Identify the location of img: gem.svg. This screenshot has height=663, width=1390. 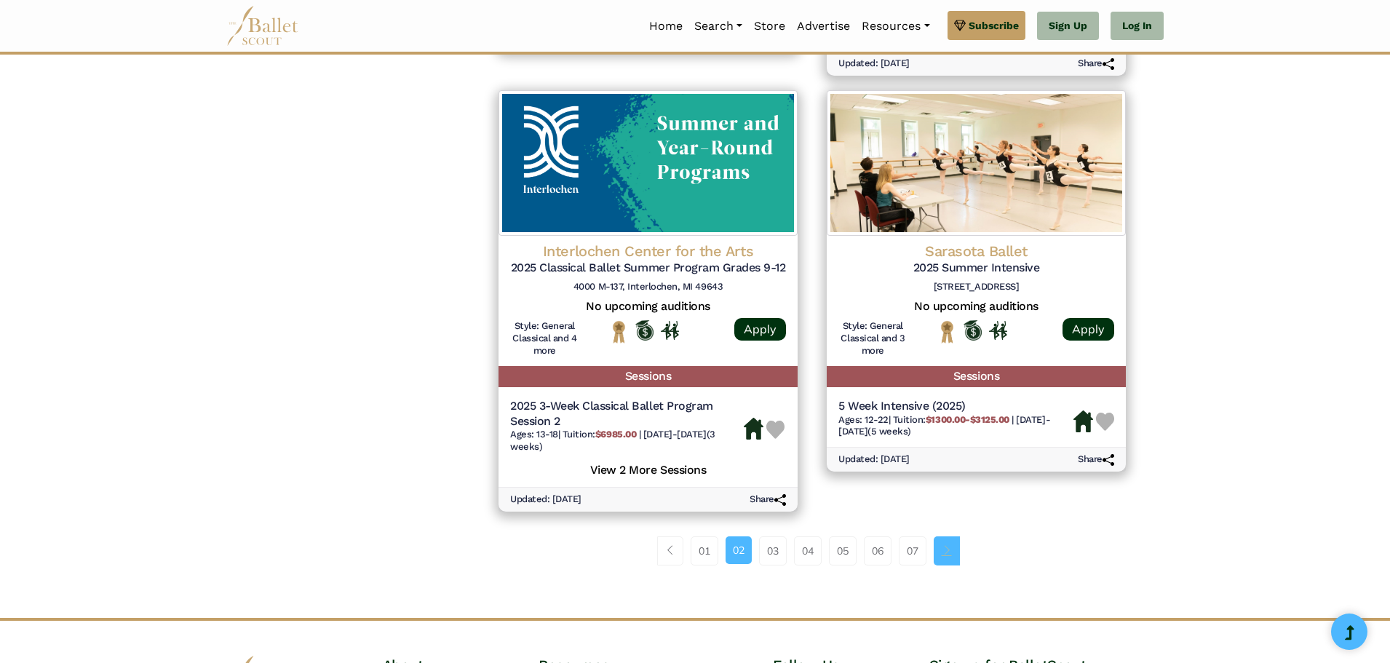
(960, 25).